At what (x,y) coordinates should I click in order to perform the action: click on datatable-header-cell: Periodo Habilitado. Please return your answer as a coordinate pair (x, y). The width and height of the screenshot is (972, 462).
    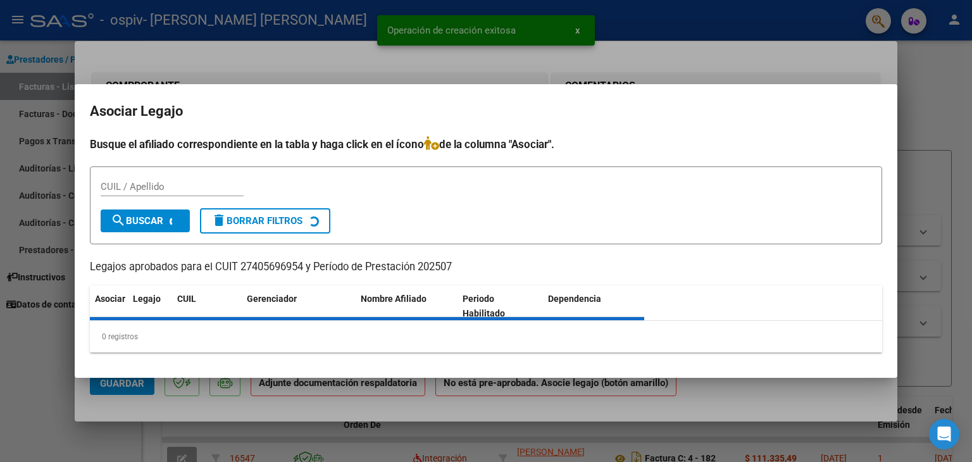
    Looking at the image, I should click on (500, 306).